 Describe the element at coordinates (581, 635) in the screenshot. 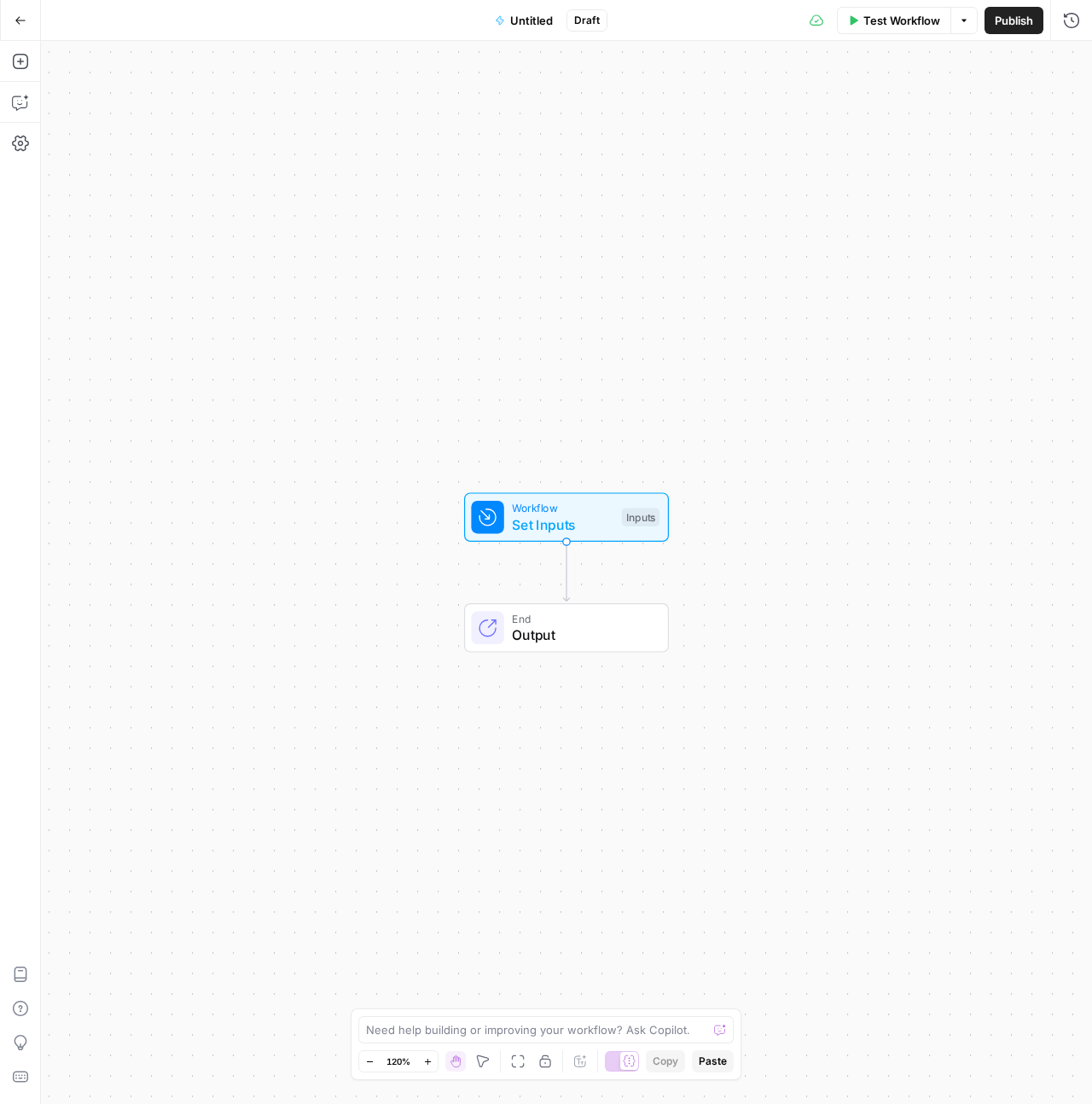

I see `span: Output` at that location.